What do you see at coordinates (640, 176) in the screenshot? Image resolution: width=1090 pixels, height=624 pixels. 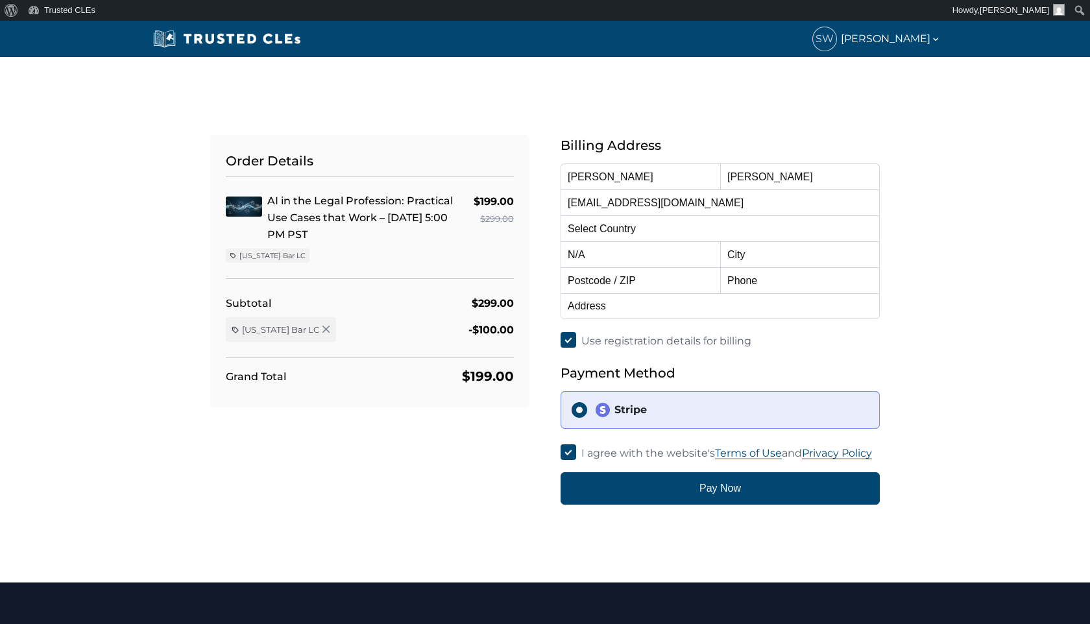 I see `input: First Name` at bounding box center [640, 176].